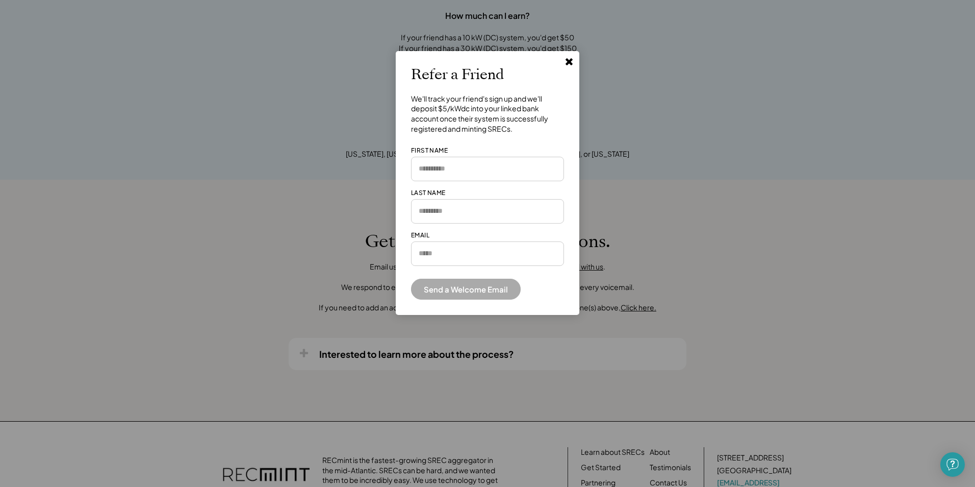 The width and height of the screenshot is (975, 487). What do you see at coordinates (428, 193) in the screenshot?
I see `div: LAST NAME` at bounding box center [428, 193].